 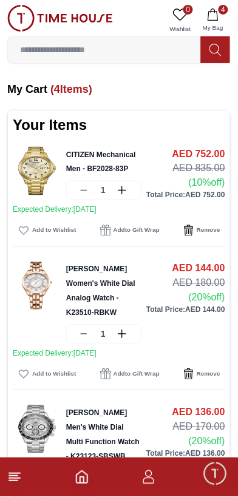 What do you see at coordinates (119, 394) in the screenshot?
I see `div: Chat with us now` at bounding box center [119, 394].